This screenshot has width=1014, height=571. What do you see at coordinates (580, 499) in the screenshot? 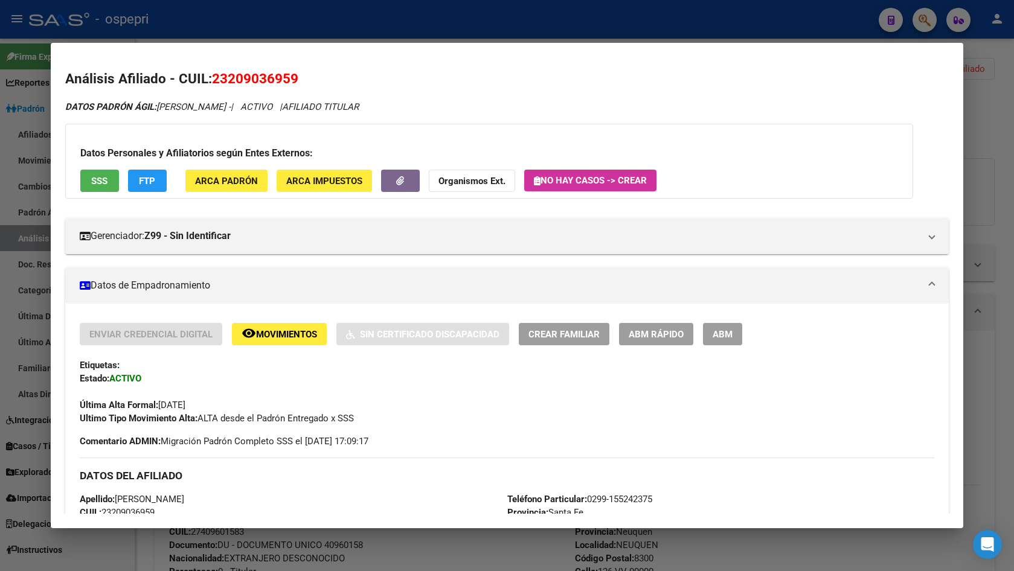
I see `span: 0299-155242375` at bounding box center [580, 499].